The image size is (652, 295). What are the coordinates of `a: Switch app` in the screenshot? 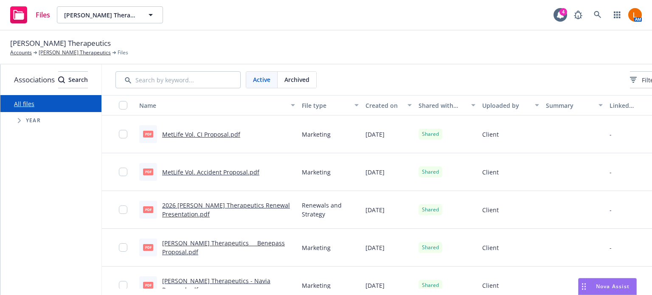 It's located at (617, 15).